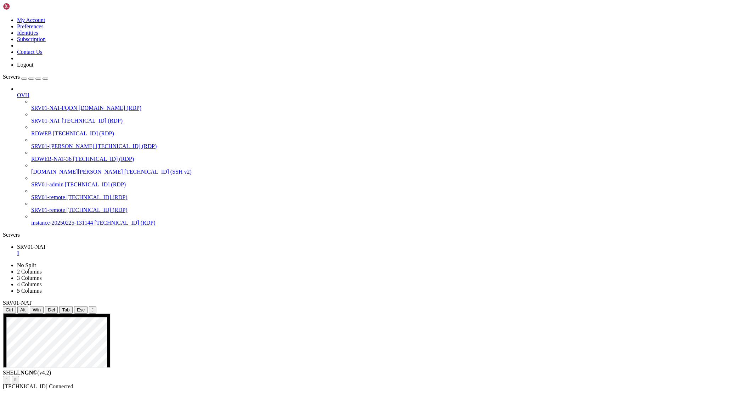 This screenshot has height=411, width=744. Describe the element at coordinates (81, 310) in the screenshot. I see `button: Esc` at that location.